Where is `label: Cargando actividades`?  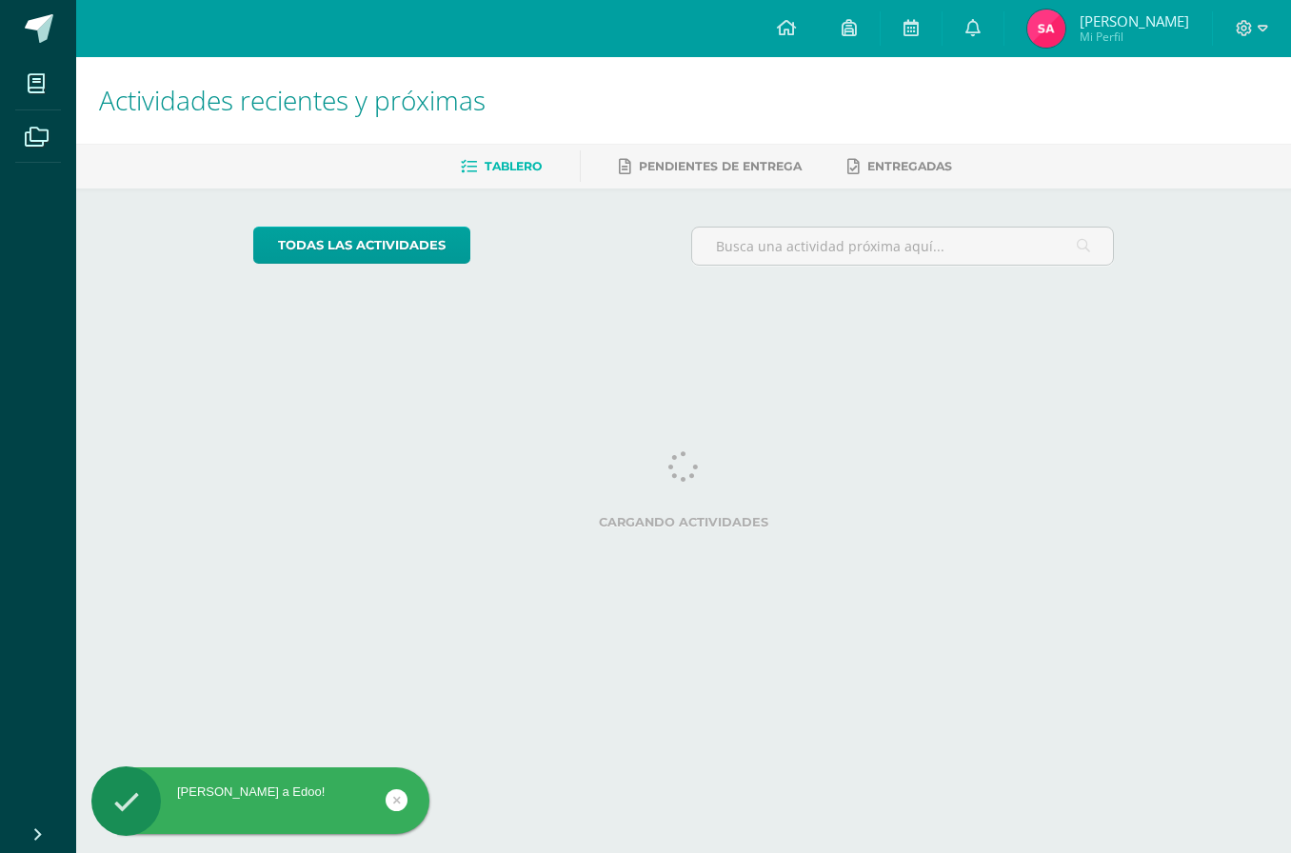 label: Cargando actividades is located at coordinates (684, 522).